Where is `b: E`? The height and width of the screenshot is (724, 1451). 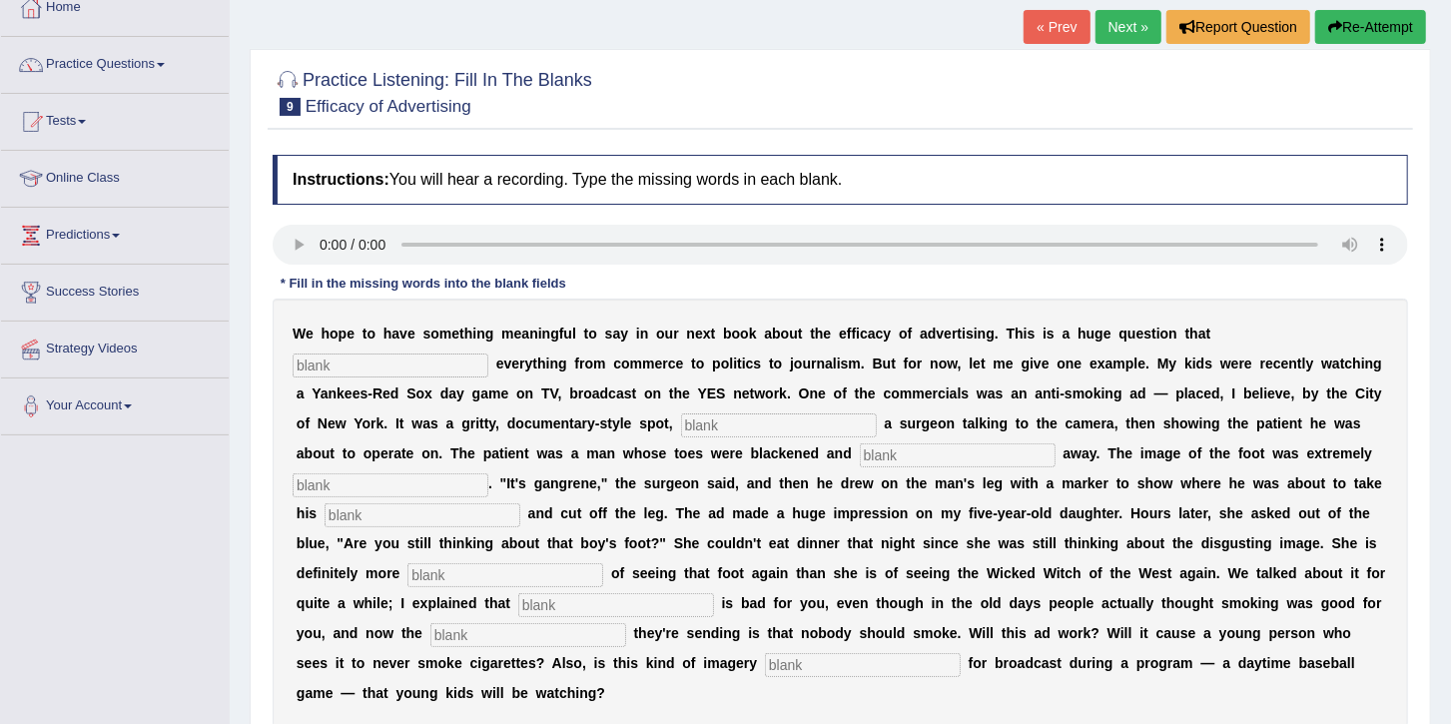
b: E is located at coordinates (711, 394).